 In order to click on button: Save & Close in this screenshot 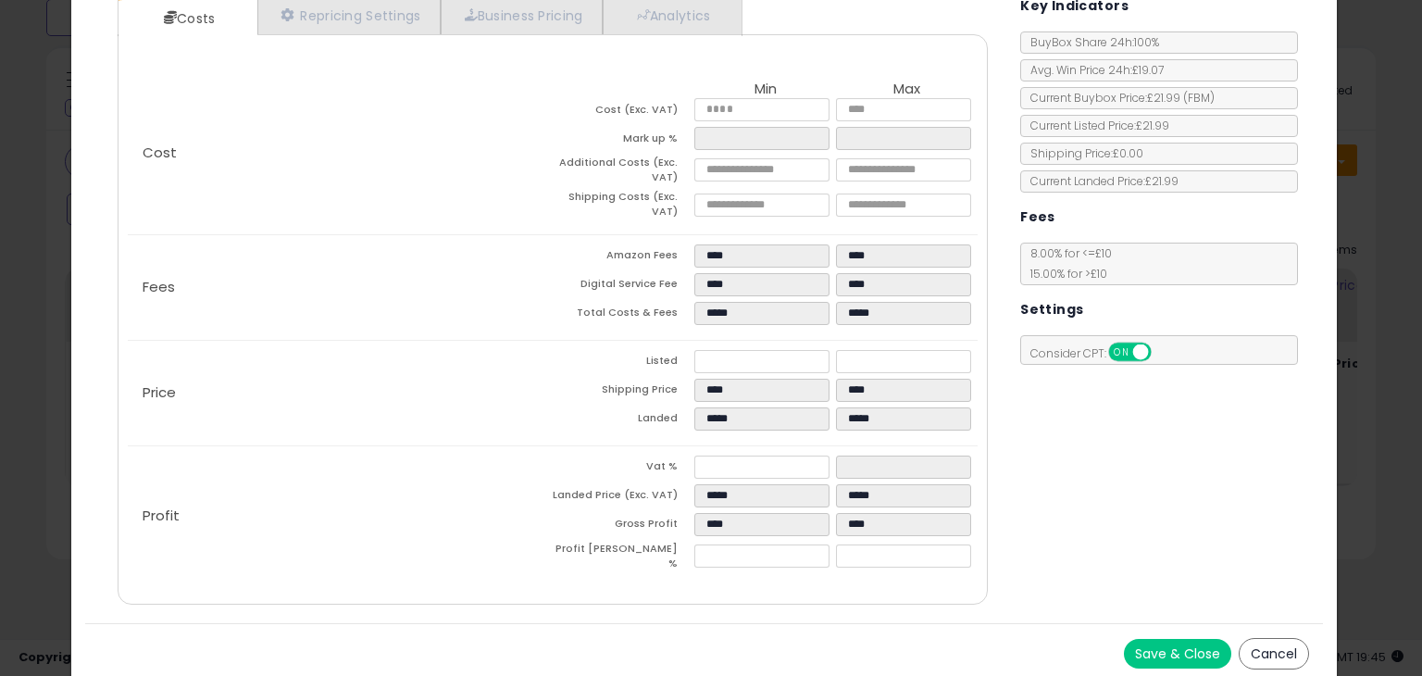, I will do `click(1177, 653)`.